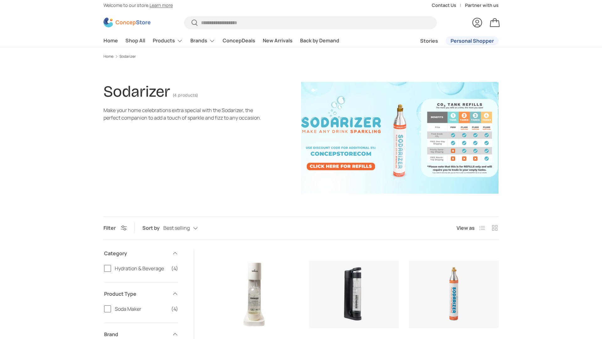 The image size is (602, 339). I want to click on a: Stories, so click(429, 41).